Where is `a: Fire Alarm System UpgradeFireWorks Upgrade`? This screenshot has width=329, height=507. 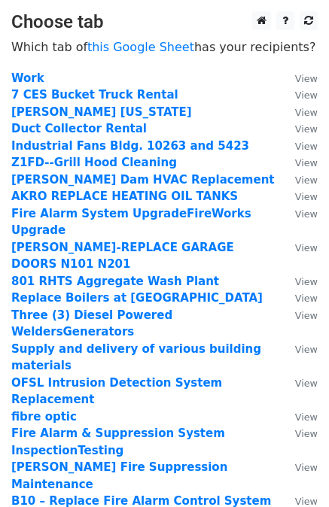 a: Fire Alarm System UpgradeFireWorks Upgrade is located at coordinates (131, 222).